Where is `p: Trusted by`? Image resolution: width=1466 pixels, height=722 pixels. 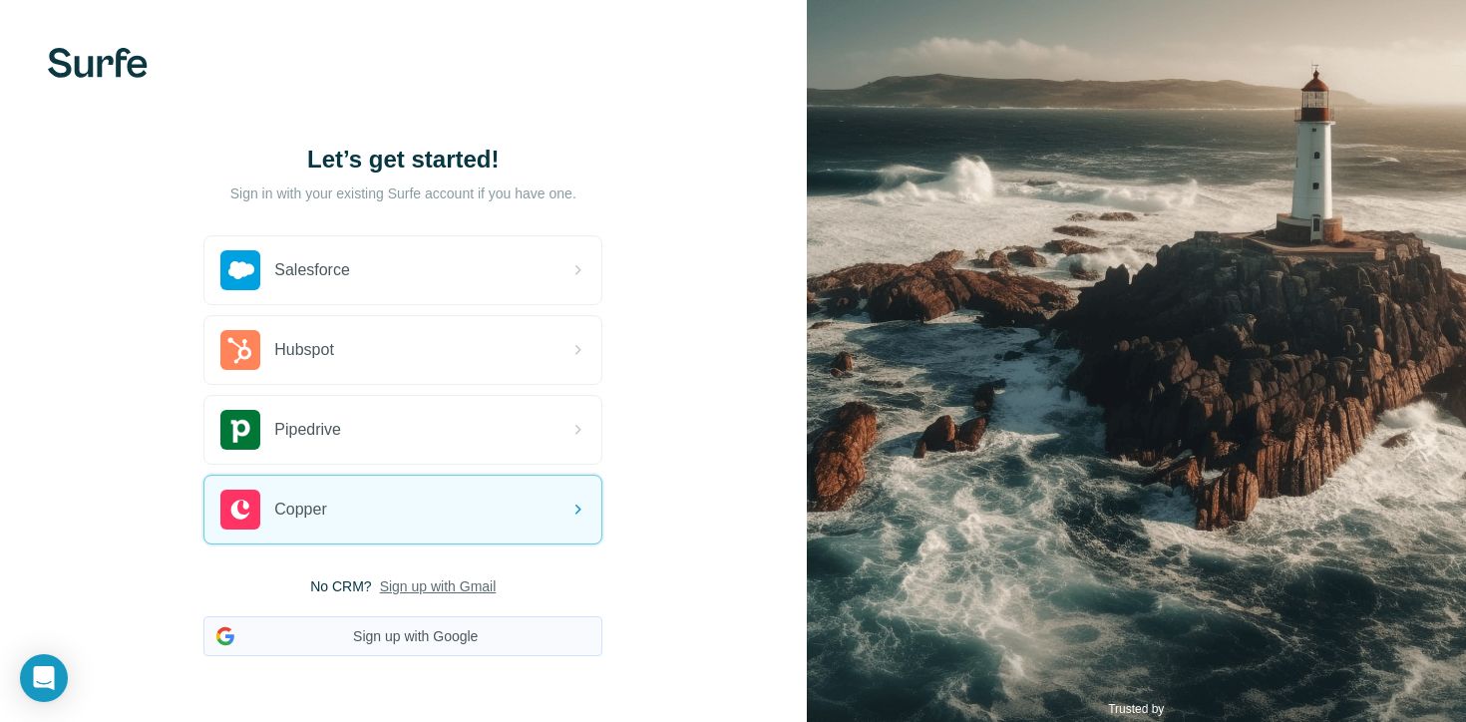 p: Trusted by is located at coordinates (1136, 709).